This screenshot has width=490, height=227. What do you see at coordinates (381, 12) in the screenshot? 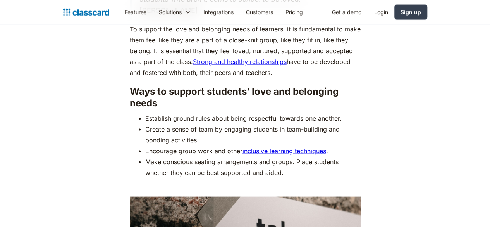
I see `a: Login` at bounding box center [381, 12].